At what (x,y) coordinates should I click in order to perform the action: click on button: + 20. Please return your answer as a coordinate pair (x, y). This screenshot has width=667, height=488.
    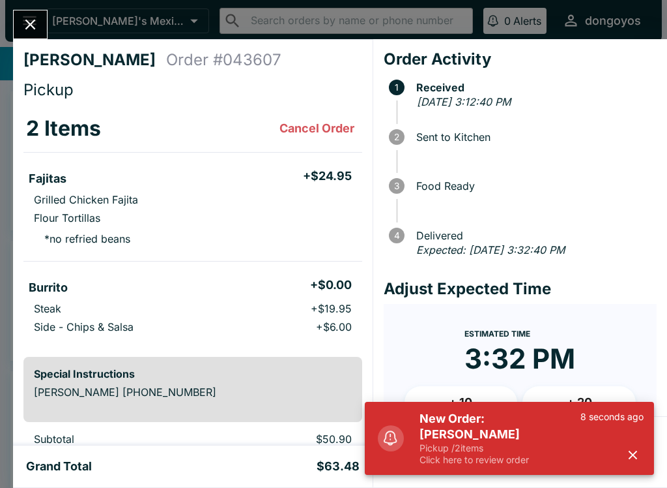
    Looking at the image, I should click on (579, 402).